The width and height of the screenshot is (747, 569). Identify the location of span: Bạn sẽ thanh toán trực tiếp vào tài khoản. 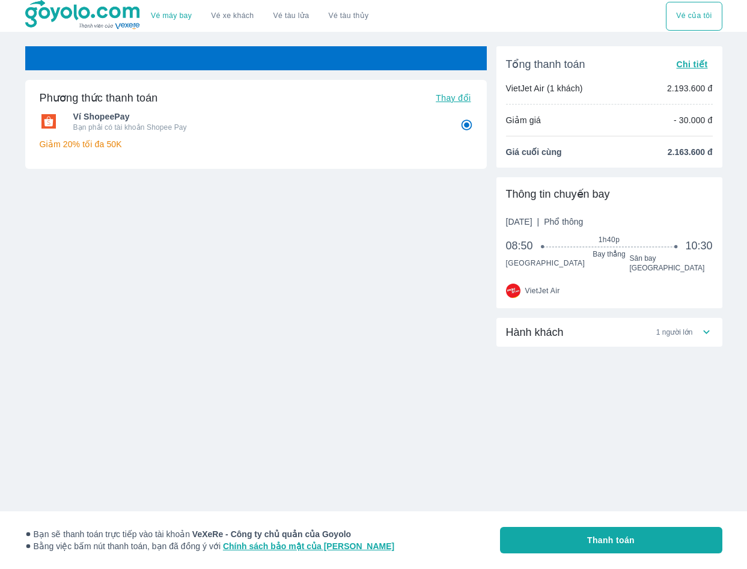
(210, 534).